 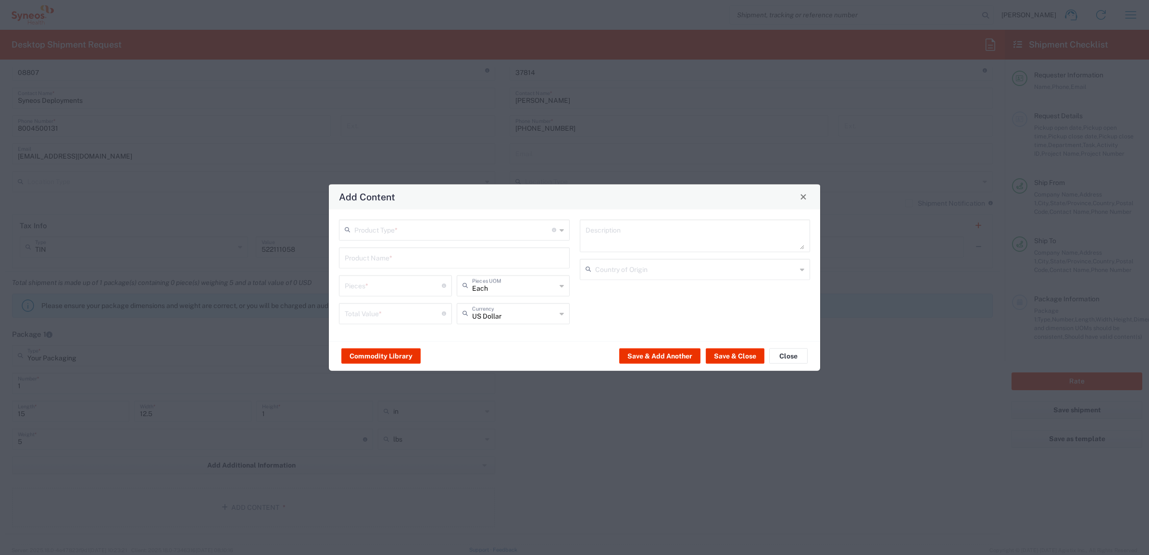 What do you see at coordinates (381, 356) in the screenshot?
I see `button: Commodity Library` at bounding box center [381, 356].